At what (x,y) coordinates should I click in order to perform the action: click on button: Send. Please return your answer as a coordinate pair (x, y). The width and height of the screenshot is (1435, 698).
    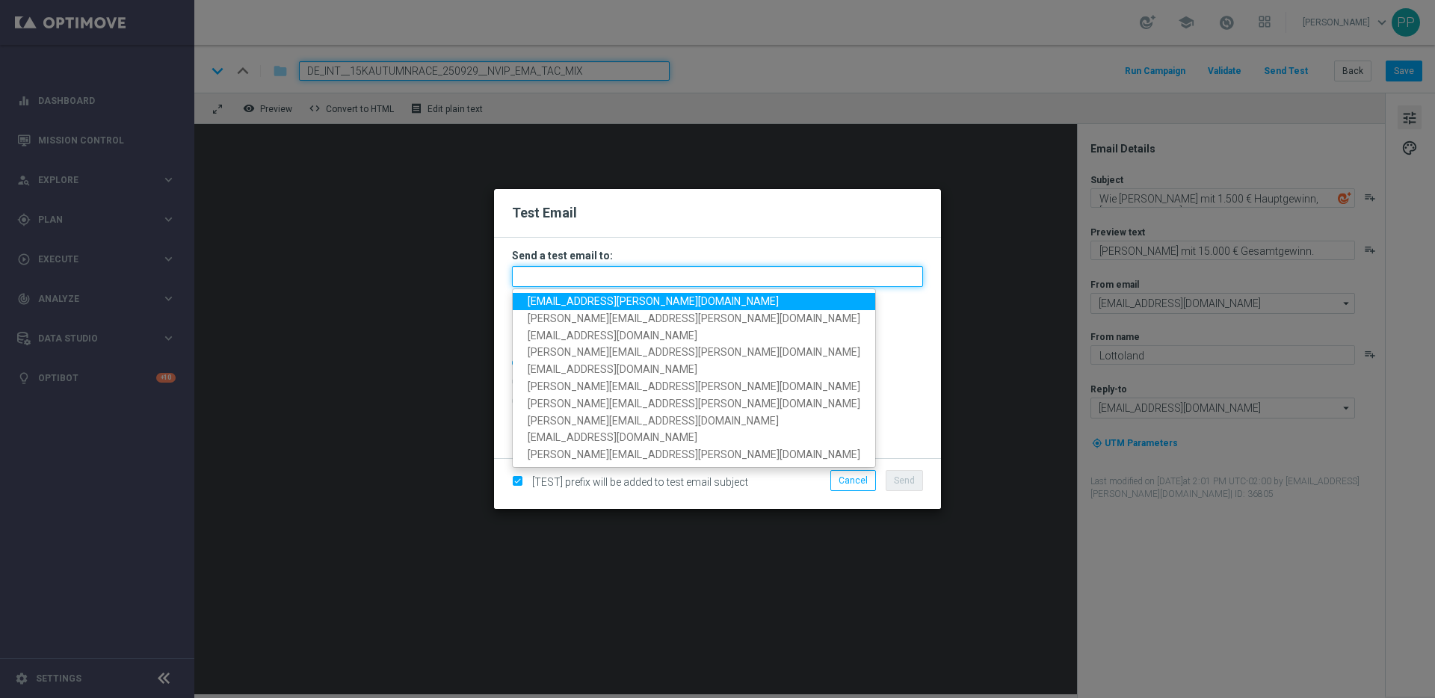
    Looking at the image, I should click on (904, 481).